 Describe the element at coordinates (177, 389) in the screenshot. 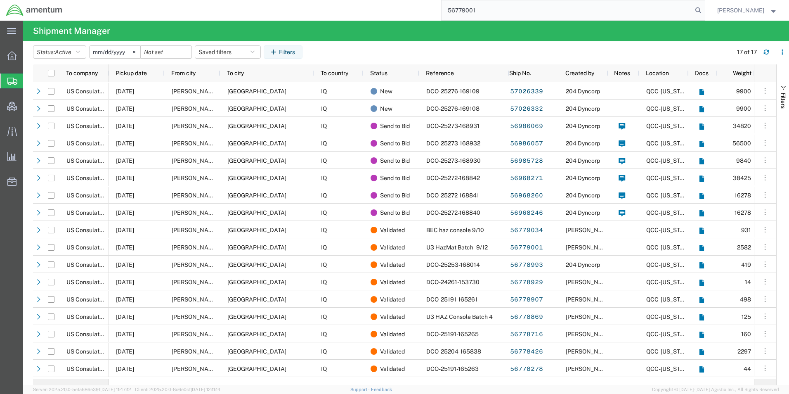

I see `span: Client: 2025.20.0-8c6e0cf` at that location.